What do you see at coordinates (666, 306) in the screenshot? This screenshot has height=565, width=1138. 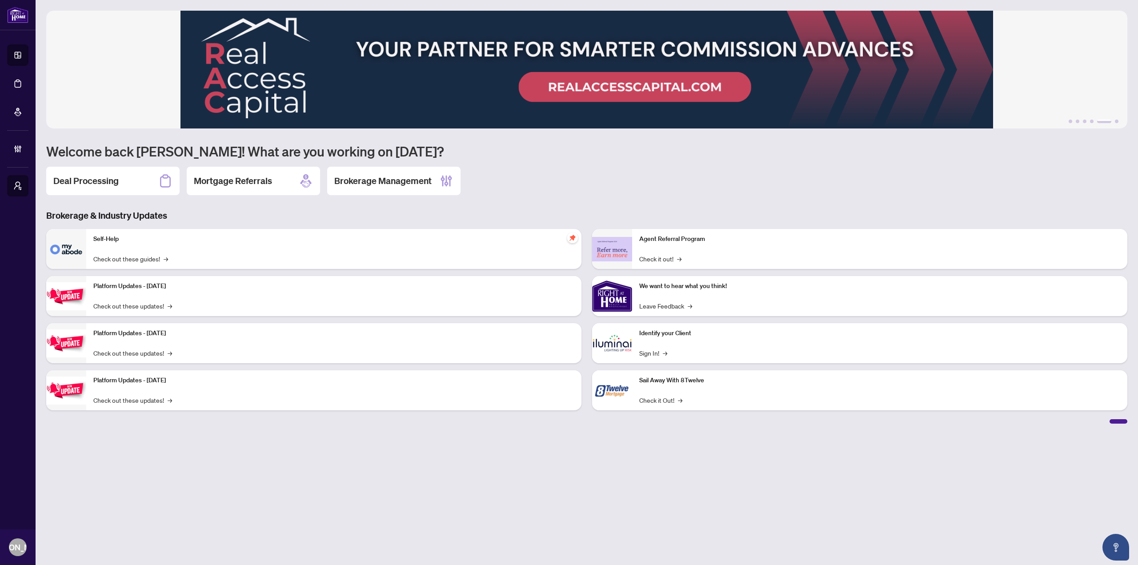 I see `a: Leave Feedback→` at bounding box center [666, 306].